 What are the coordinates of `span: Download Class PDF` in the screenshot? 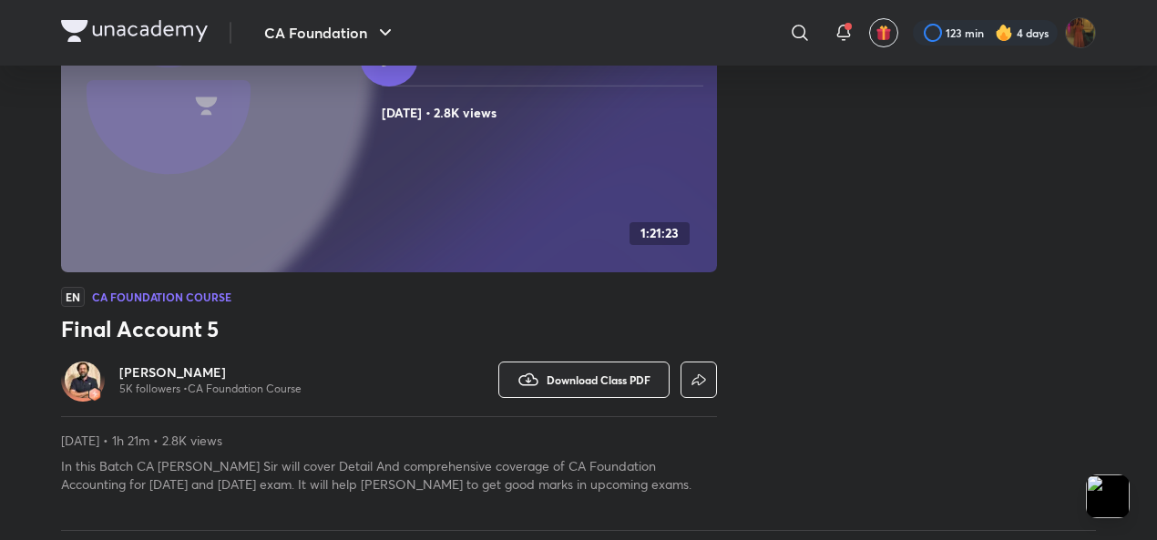 It's located at (599, 380).